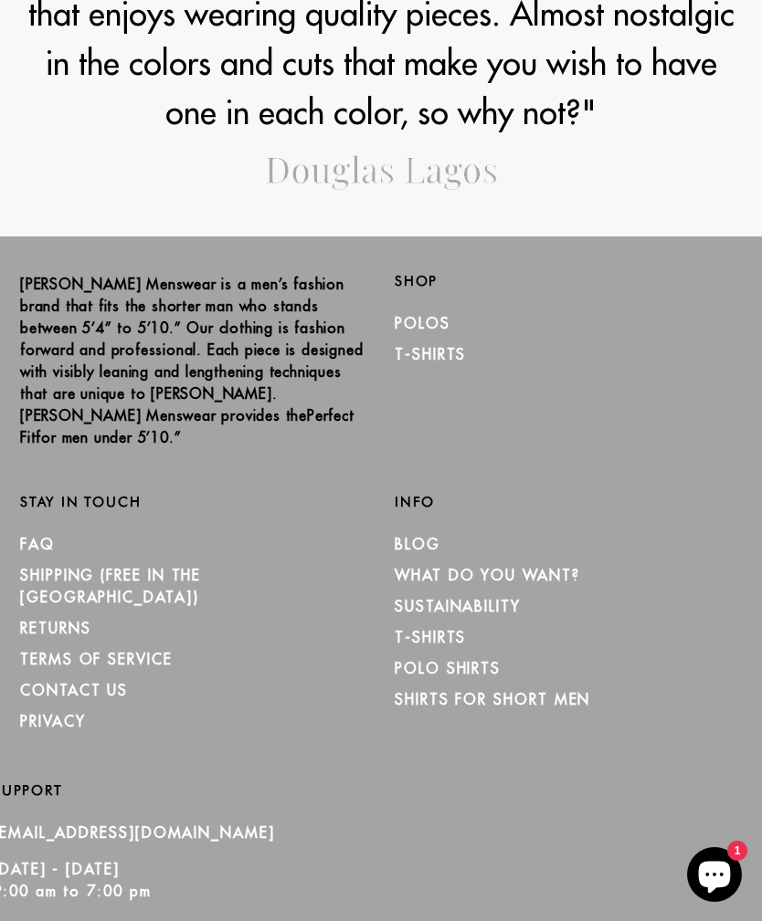  I want to click on inbox-online-store-chat: Shopify online store chat, so click(714, 877).